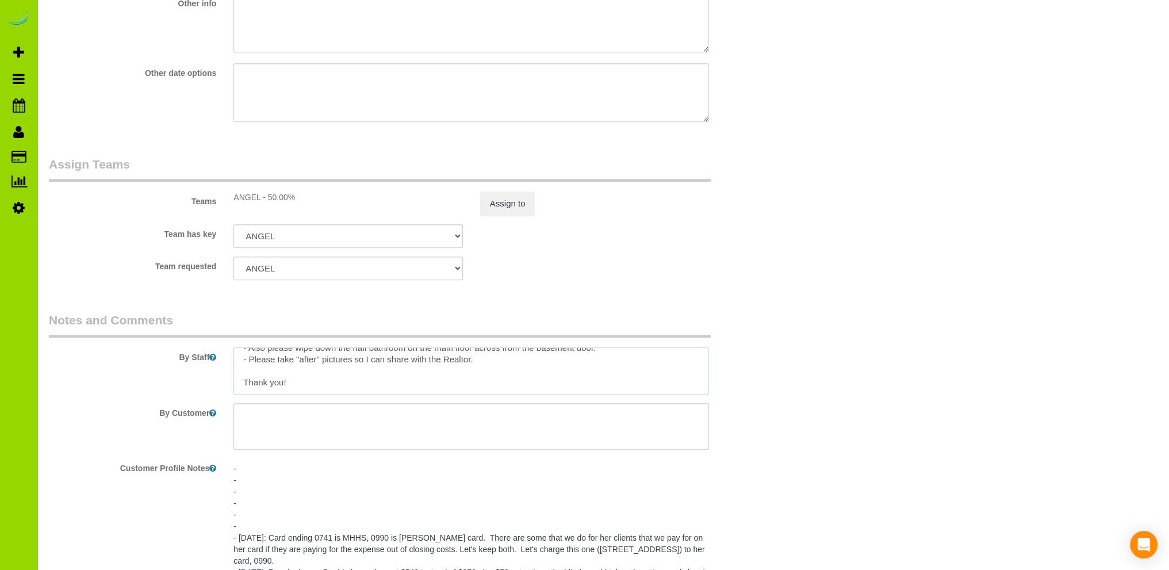 The height and width of the screenshot is (570, 1169). I want to click on label: By Customer, so click(132, 410).